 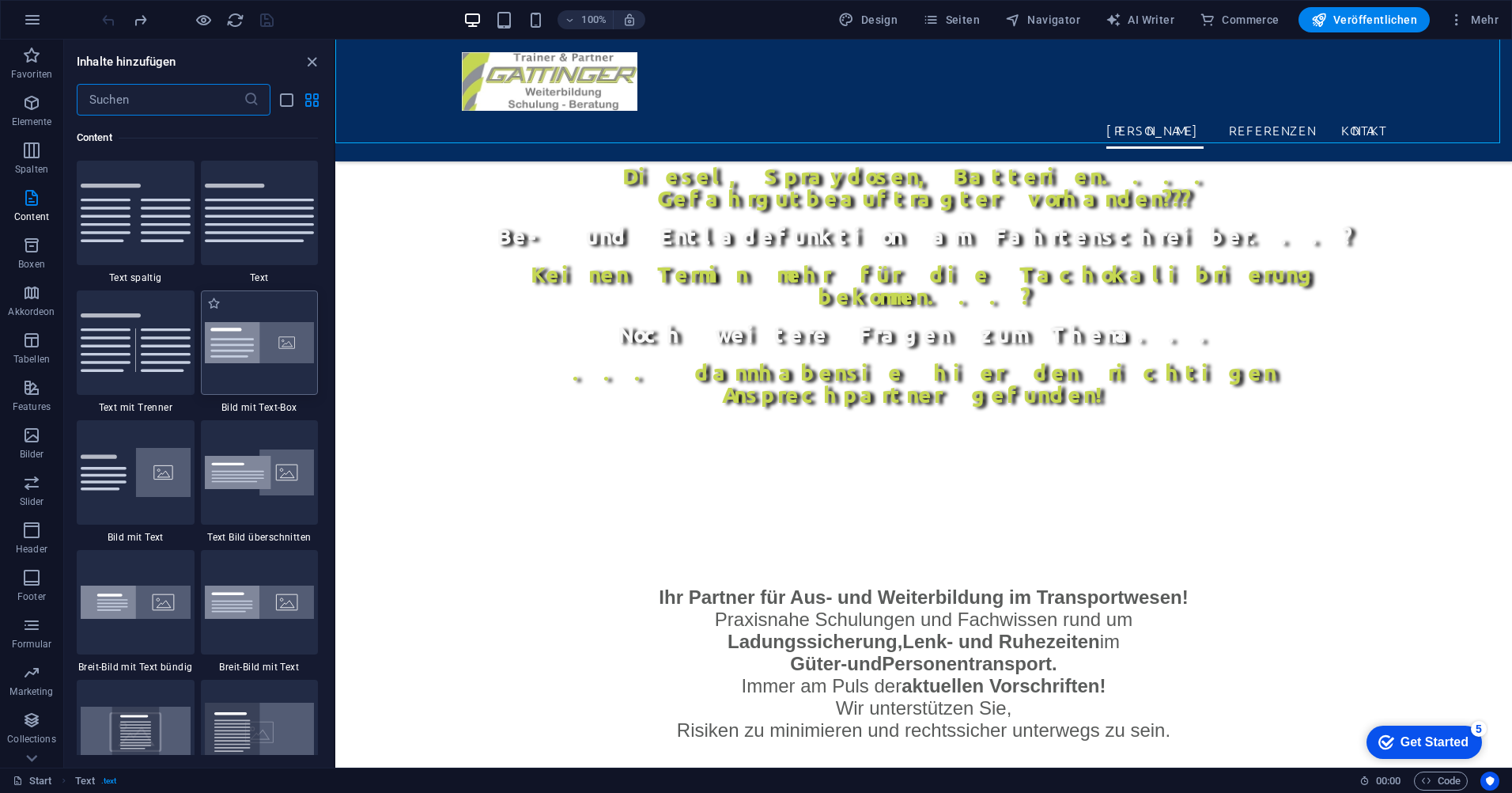 I want to click on span: Zu Favoriten hinzufügen, so click(x=213, y=303).